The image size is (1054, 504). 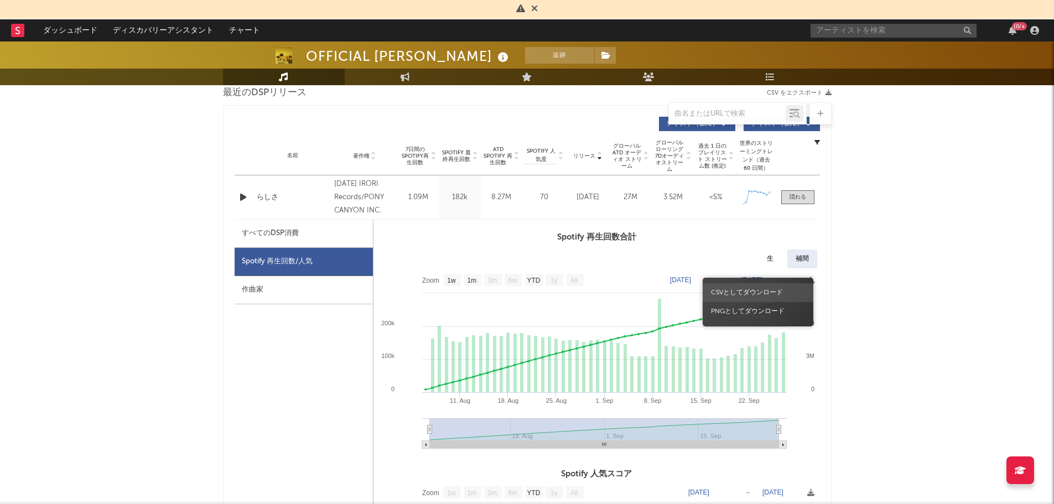 I want to click on a: チャート, so click(x=244, y=30).